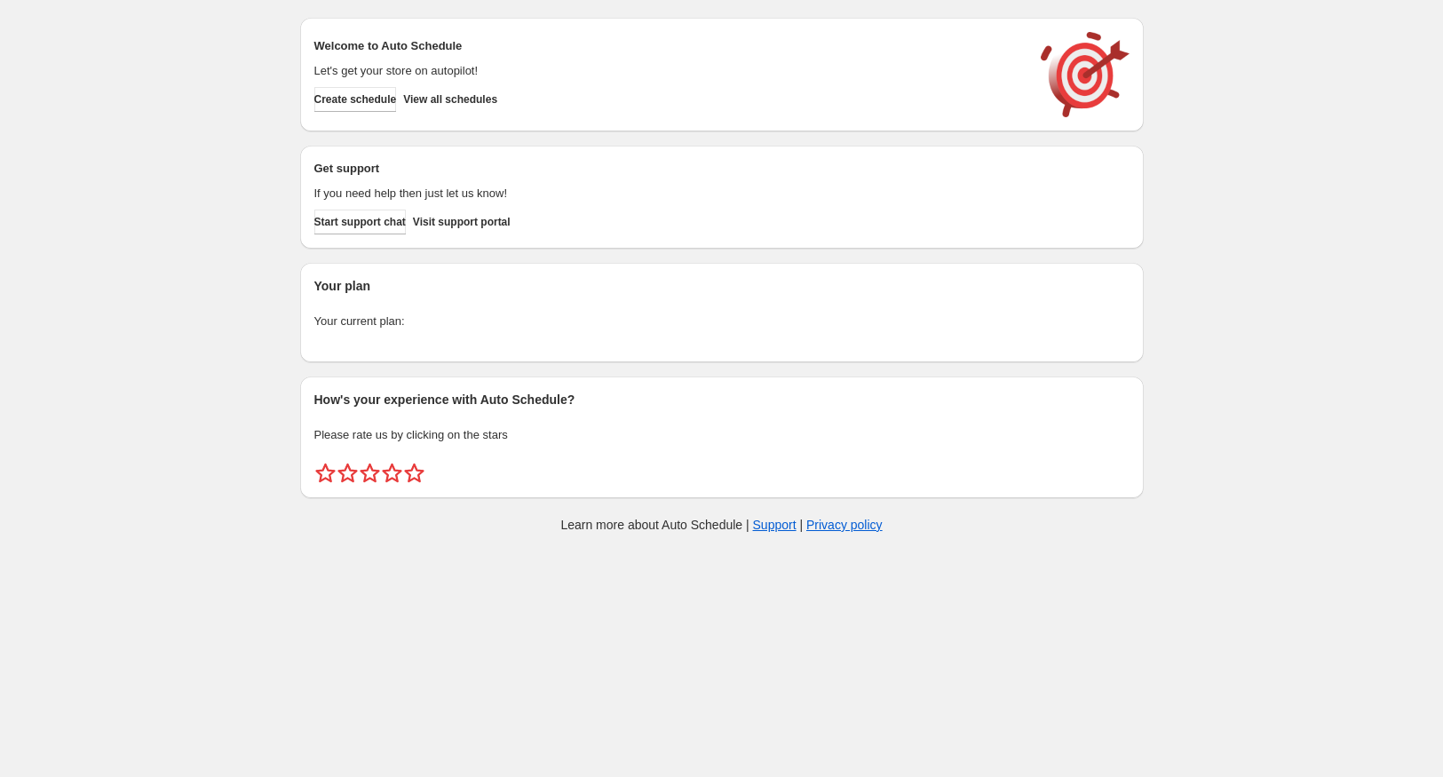 This screenshot has width=1443, height=777. What do you see at coordinates (462, 222) in the screenshot?
I see `a: Visit support portal` at bounding box center [462, 222].